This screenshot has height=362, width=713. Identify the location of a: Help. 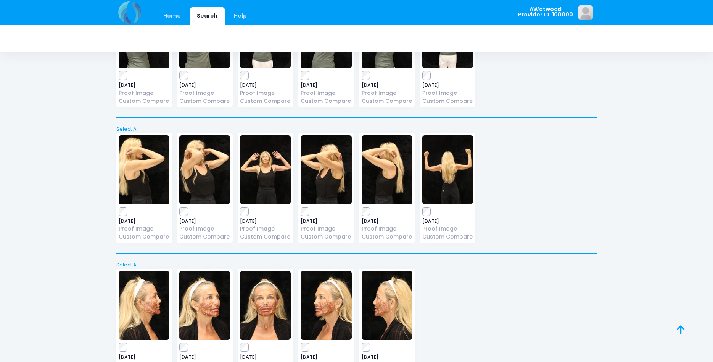
(240, 16).